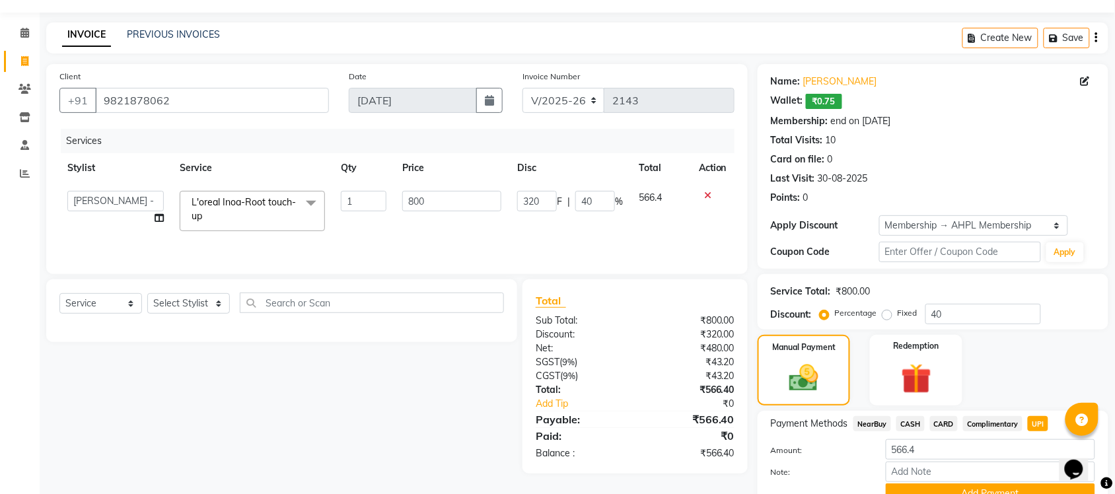 The height and width of the screenshot is (494, 1115). What do you see at coordinates (910, 423) in the screenshot?
I see `span: CASH` at bounding box center [910, 423].